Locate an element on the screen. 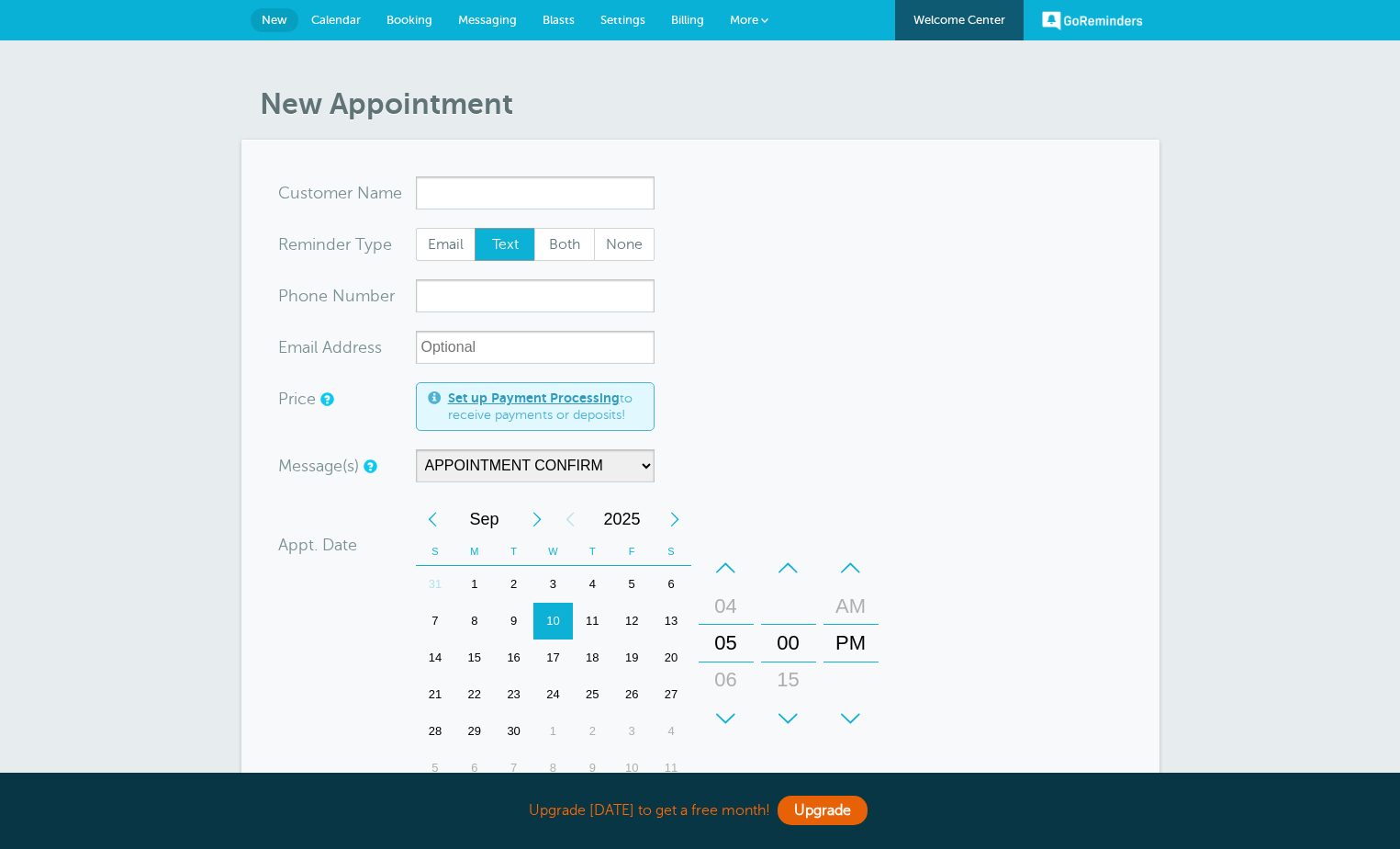 This screenshot has width=1400, height=849. div: Next Month is located at coordinates (538, 519).